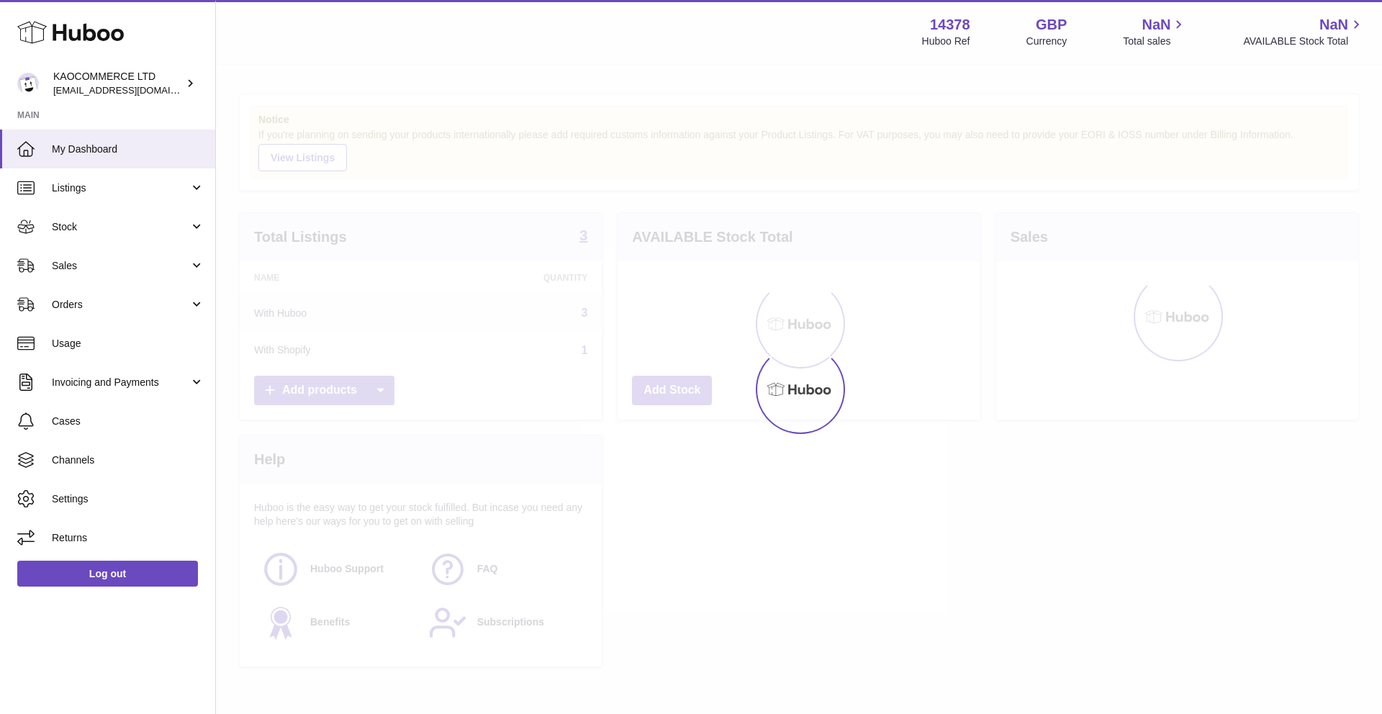 The height and width of the screenshot is (714, 1382). Describe the element at coordinates (128, 538) in the screenshot. I see `span: Returns` at that location.